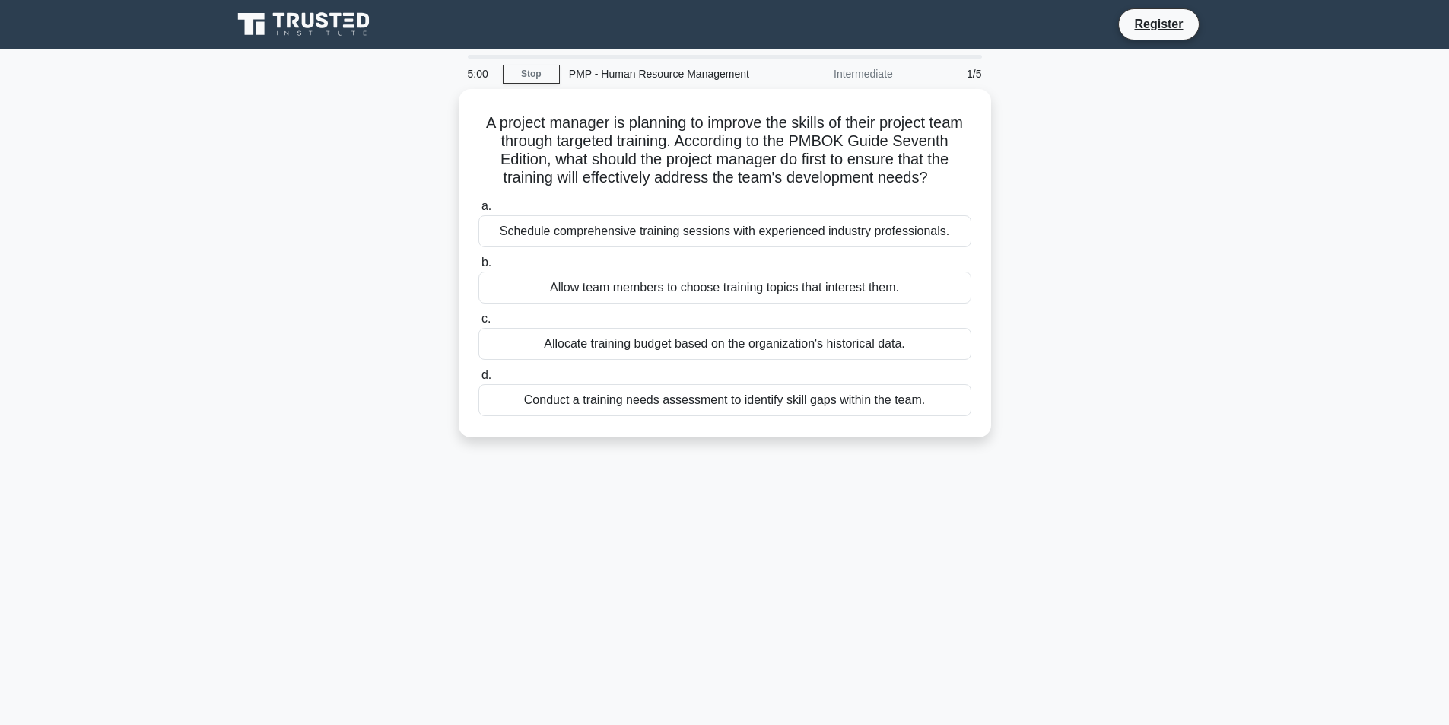 This screenshot has width=1449, height=725. What do you see at coordinates (486, 374) in the screenshot?
I see `span: d.` at bounding box center [486, 374].